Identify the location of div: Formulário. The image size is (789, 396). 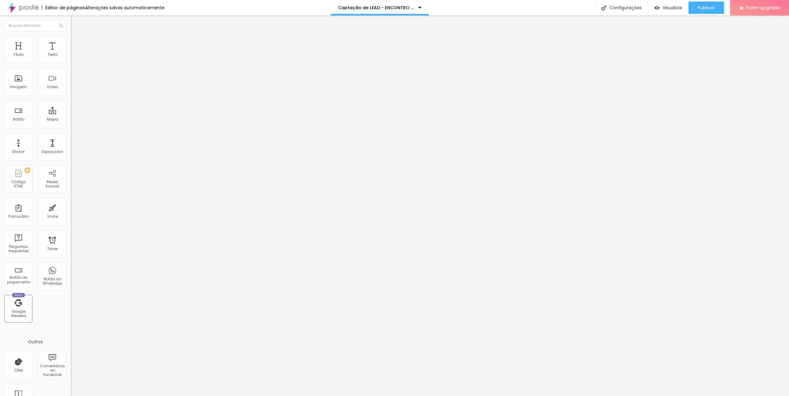
(18, 216).